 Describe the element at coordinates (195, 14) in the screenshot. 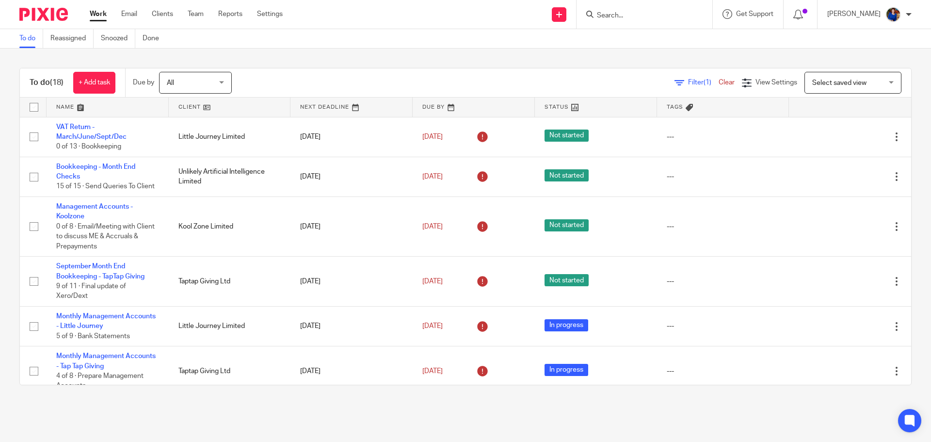

I see `a: Team` at that location.